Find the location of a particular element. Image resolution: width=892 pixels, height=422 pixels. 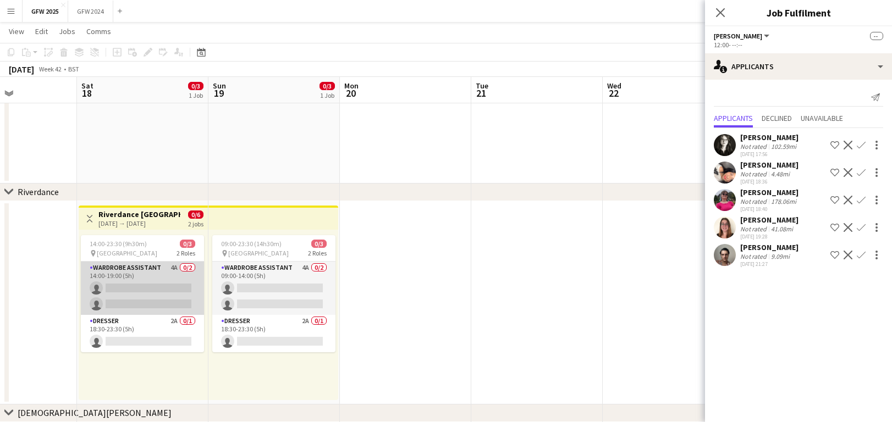

span: Declined is located at coordinates (776, 118).